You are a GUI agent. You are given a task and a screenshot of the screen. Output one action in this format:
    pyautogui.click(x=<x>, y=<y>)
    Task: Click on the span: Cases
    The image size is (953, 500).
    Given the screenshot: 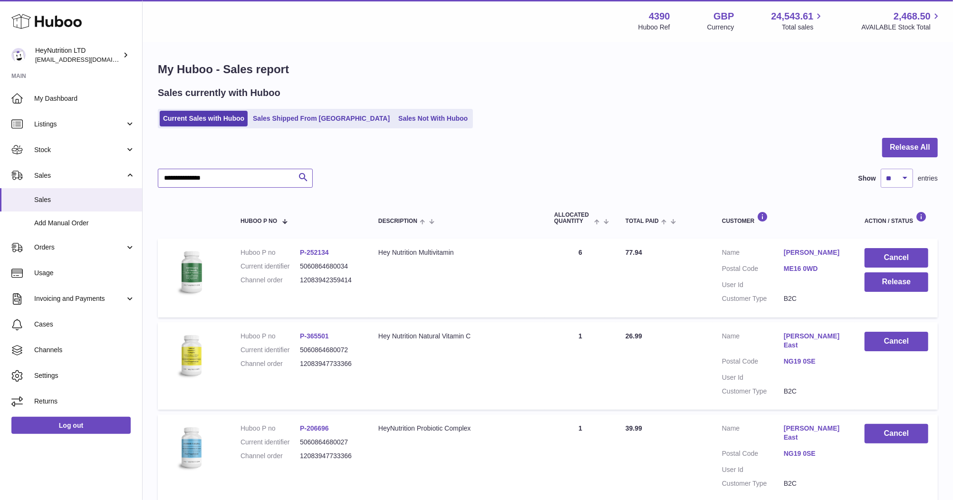 What is the action you would take?
    pyautogui.click(x=85, y=324)
    